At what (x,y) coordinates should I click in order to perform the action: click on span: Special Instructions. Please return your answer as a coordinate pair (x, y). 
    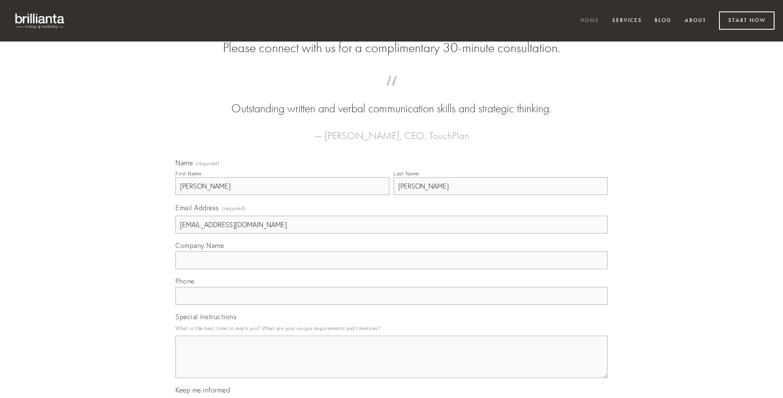
    Looking at the image, I should click on (206, 317).